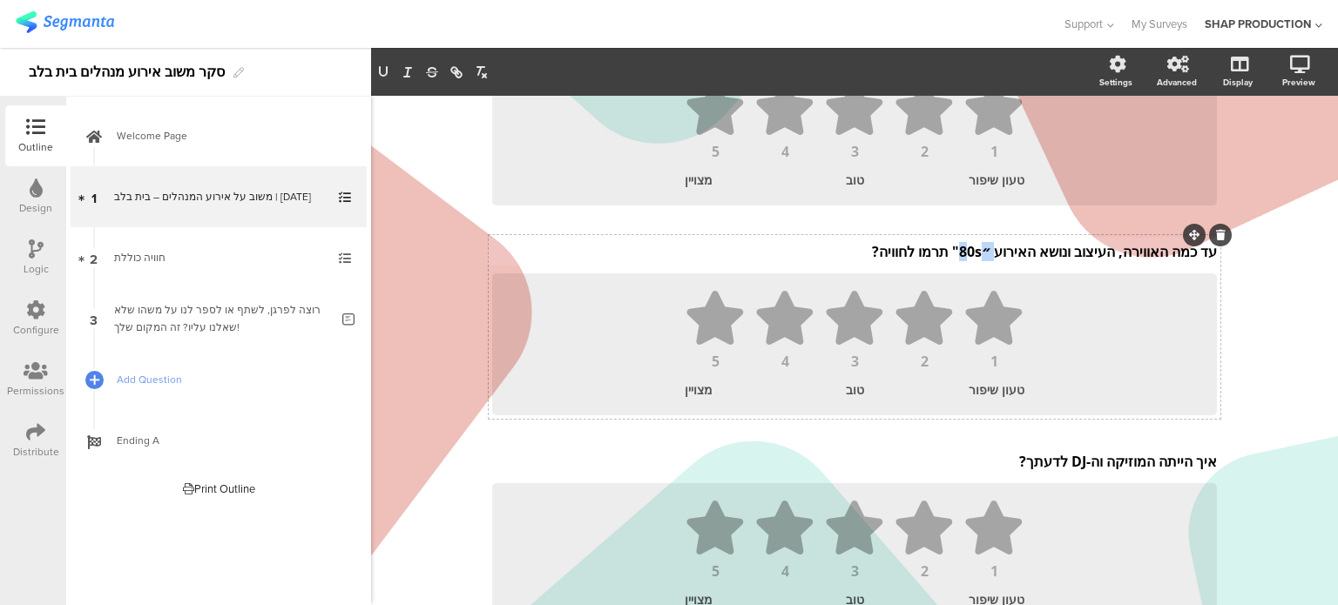 The width and height of the screenshot is (1338, 605). I want to click on p: עד כמה האווירה, העיצוב ונושא האירוע ״80s" תרמו לחוויה?, so click(854, 252).